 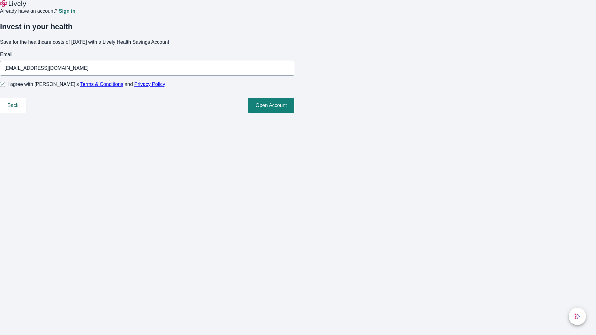 What do you see at coordinates (67, 11) in the screenshot?
I see `a: Sign in` at bounding box center [67, 11].